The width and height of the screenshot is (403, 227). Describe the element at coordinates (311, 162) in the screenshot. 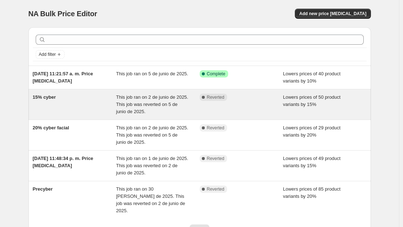

I see `span: Lowers prices of 49 product variants by 15%` at that location.